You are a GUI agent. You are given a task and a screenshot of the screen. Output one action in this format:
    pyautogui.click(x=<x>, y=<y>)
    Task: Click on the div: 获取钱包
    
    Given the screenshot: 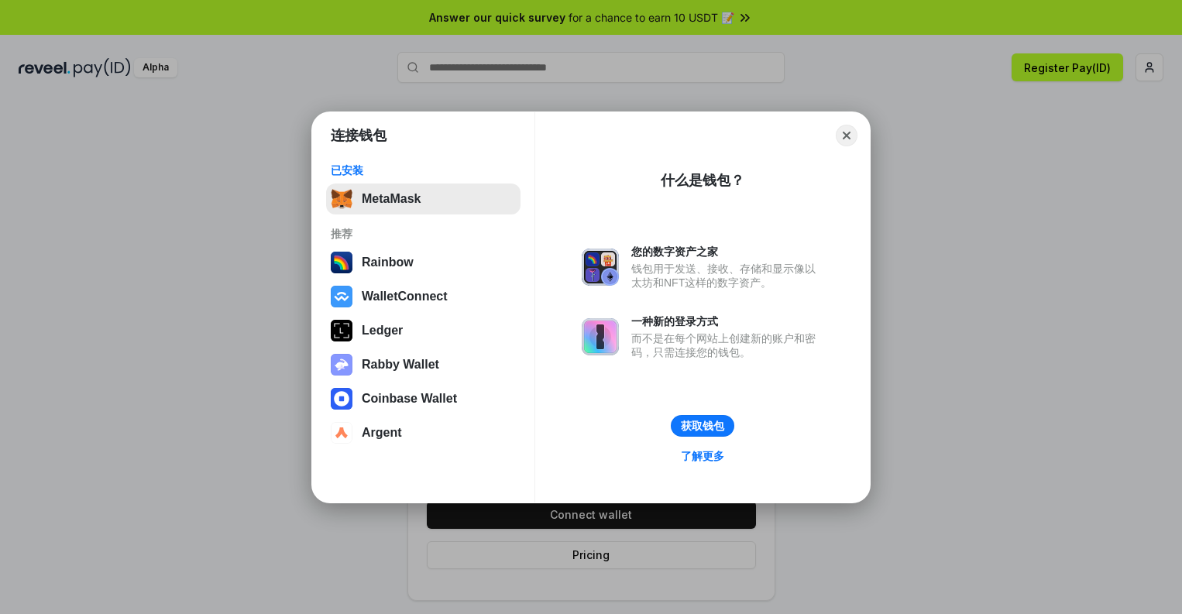 What is the action you would take?
    pyautogui.click(x=703, y=426)
    